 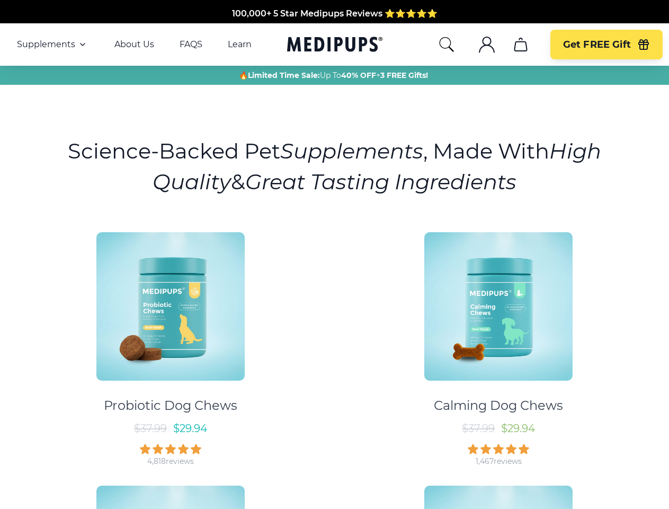 What do you see at coordinates (447, 45) in the screenshot?
I see `button: search` at bounding box center [447, 45].